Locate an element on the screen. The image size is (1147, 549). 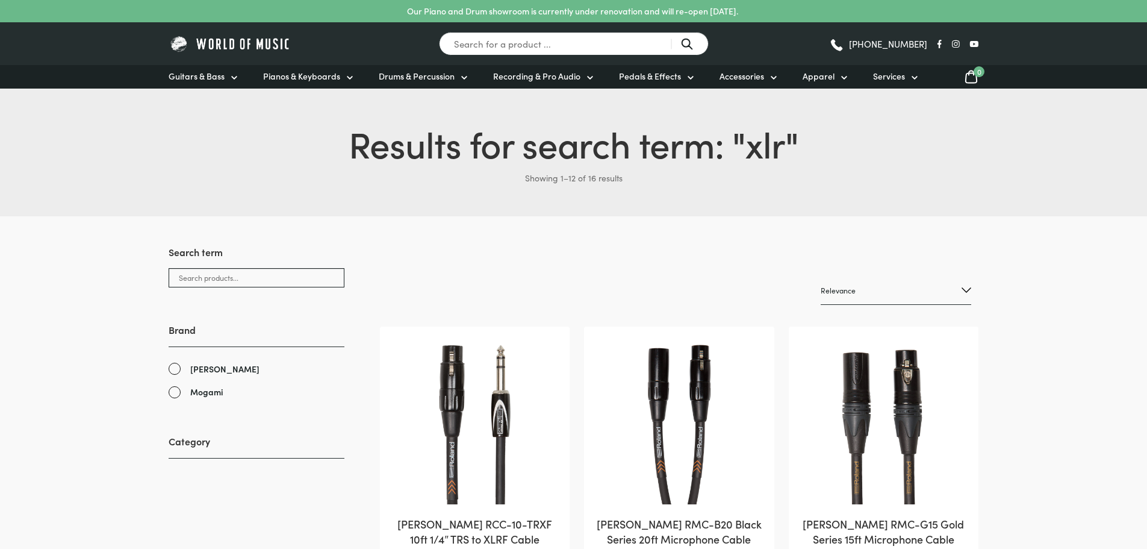
input: Search products... is located at coordinates (257, 278).